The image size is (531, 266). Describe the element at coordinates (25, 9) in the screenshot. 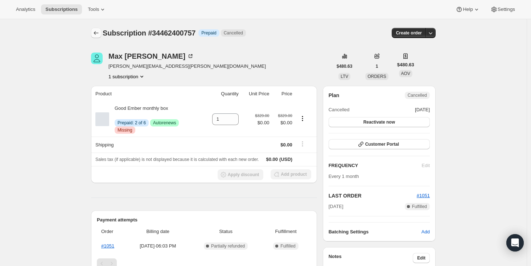

I see `span: Analytics` at that location.